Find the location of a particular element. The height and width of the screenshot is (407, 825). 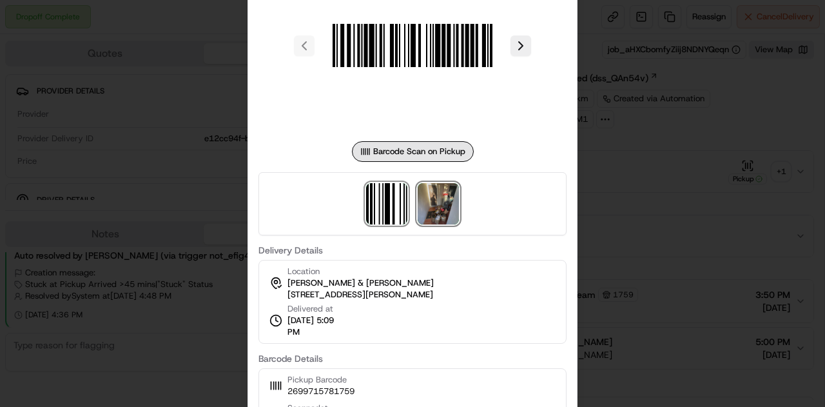

img: photo_proof_of_delivery image is located at coordinates (438, 204).